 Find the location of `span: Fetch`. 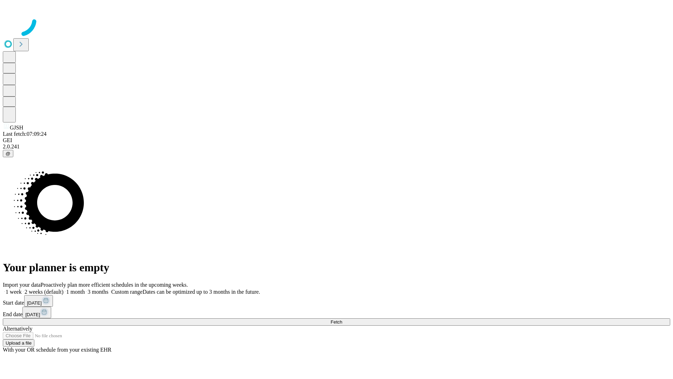

span: Fetch is located at coordinates (336, 321).